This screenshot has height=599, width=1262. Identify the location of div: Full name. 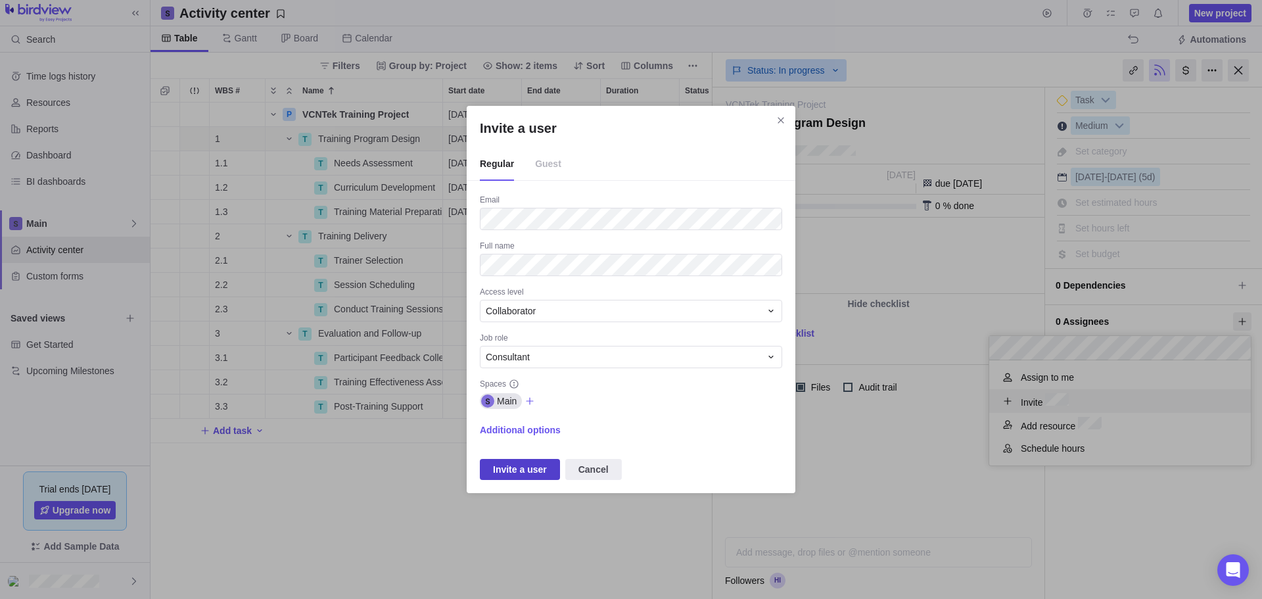
(631, 247).